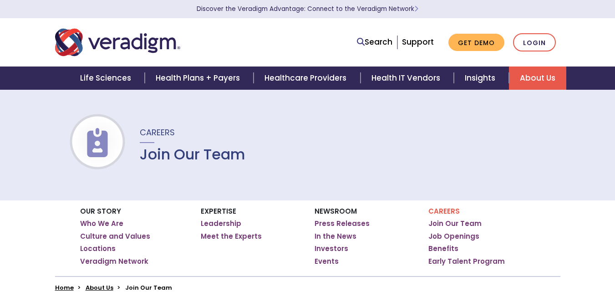 This screenshot has width=615, height=292. Describe the element at coordinates (418, 42) in the screenshot. I see `a: Support` at that location.